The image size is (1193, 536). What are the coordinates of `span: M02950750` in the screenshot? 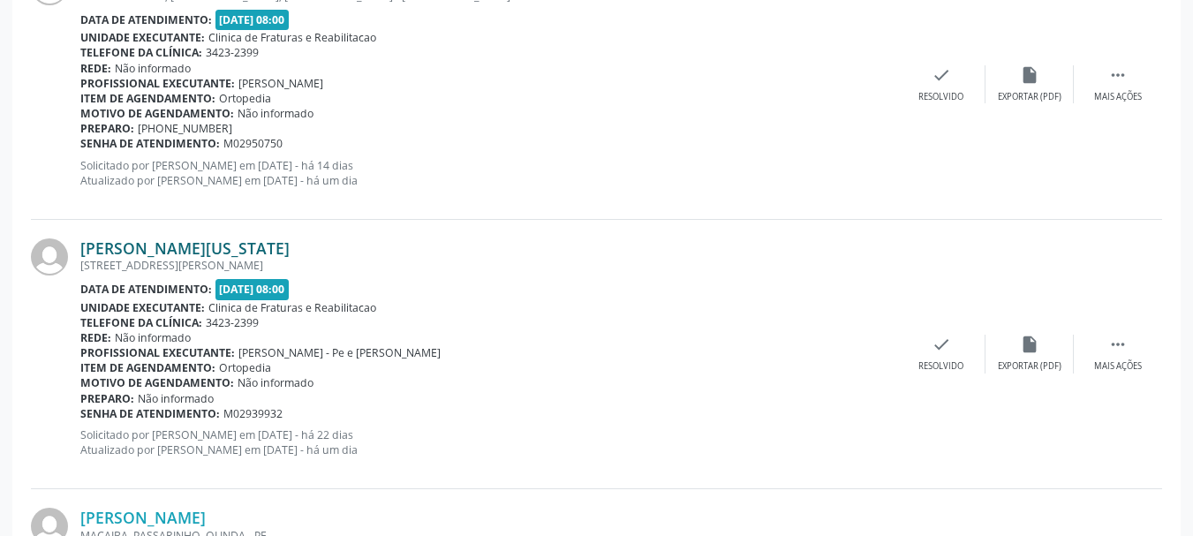 It's located at (253, 143).